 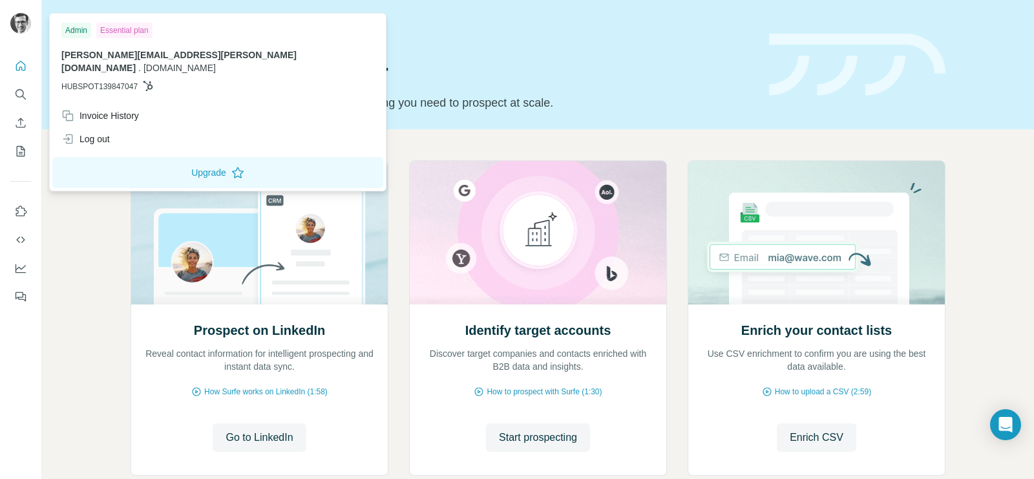 What do you see at coordinates (538, 360) in the screenshot?
I see `p: Discover target companies and contacts enriched with B2B data and insights.` at bounding box center [538, 360].